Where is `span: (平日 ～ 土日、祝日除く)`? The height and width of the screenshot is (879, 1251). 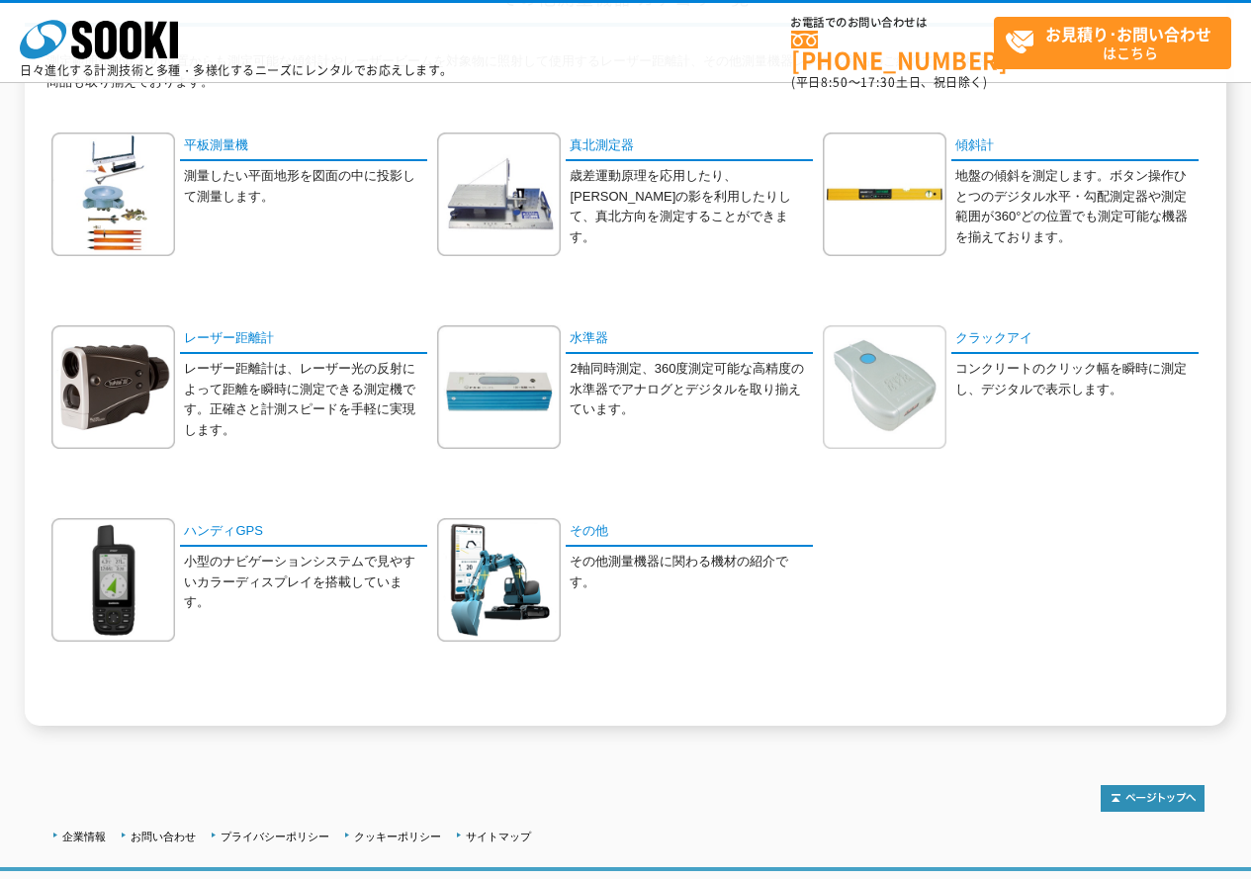 span: (平日 ～ 土日、祝日除く) is located at coordinates (889, 82).